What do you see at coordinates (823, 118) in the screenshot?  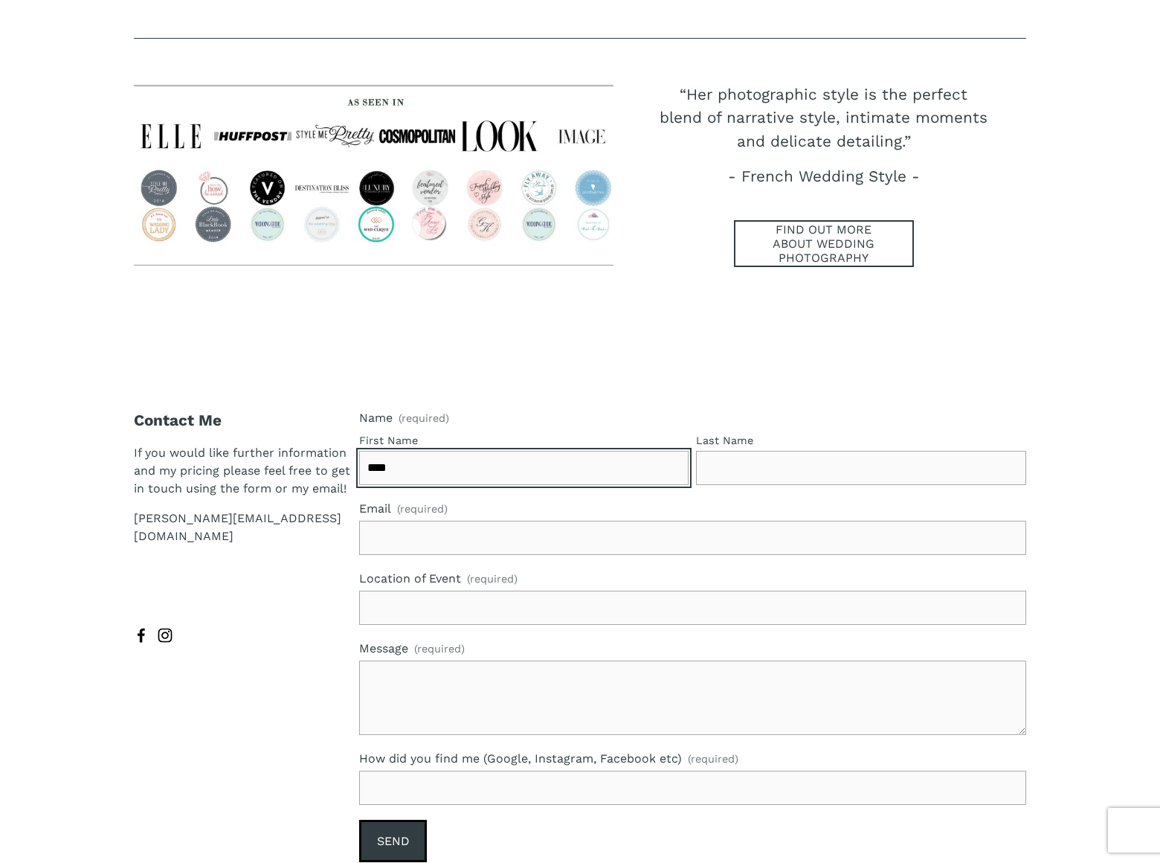 I see `p: “Her photographic style is the perfect blend of narrative style, intimate moments and delicate de...` at bounding box center [823, 118].